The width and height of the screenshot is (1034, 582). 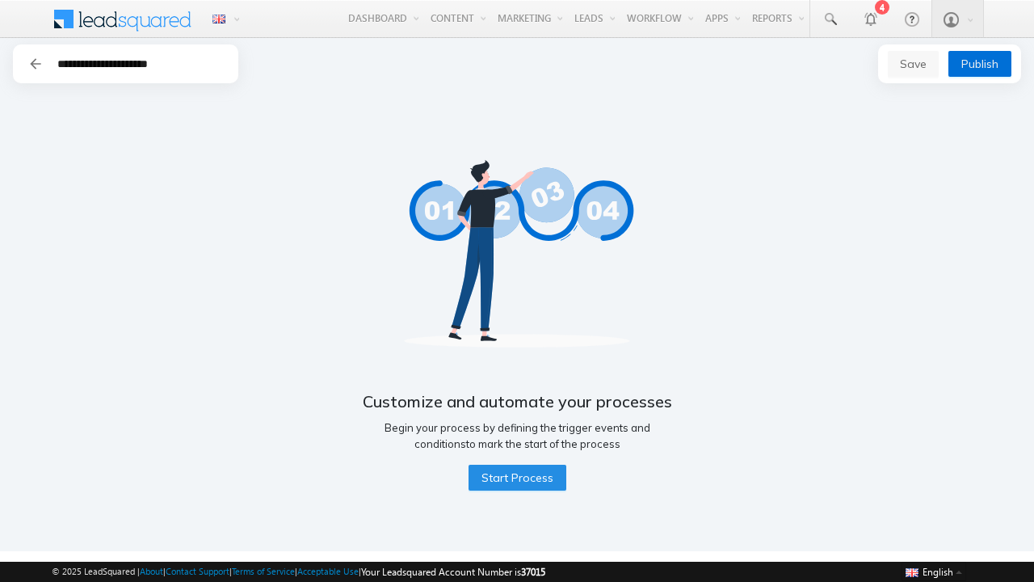 I want to click on button: Start Process, so click(x=517, y=439).